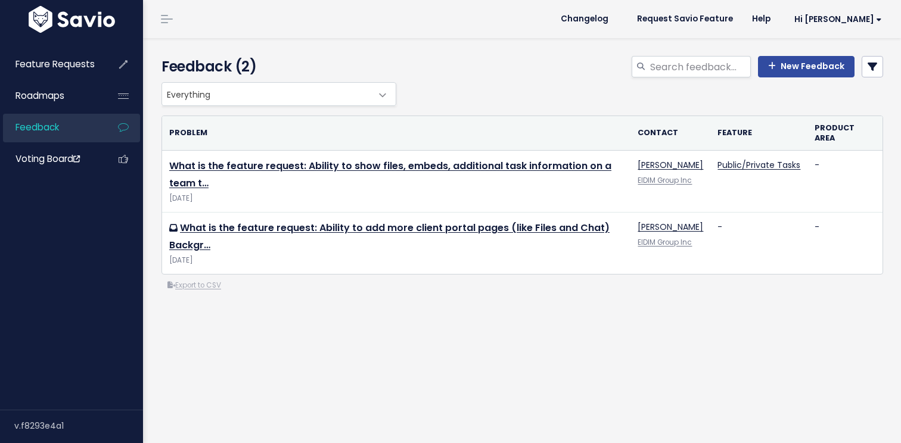 This screenshot has height=443, width=901. Describe the element at coordinates (51, 159) in the screenshot. I see `a: Voting Board` at that location.